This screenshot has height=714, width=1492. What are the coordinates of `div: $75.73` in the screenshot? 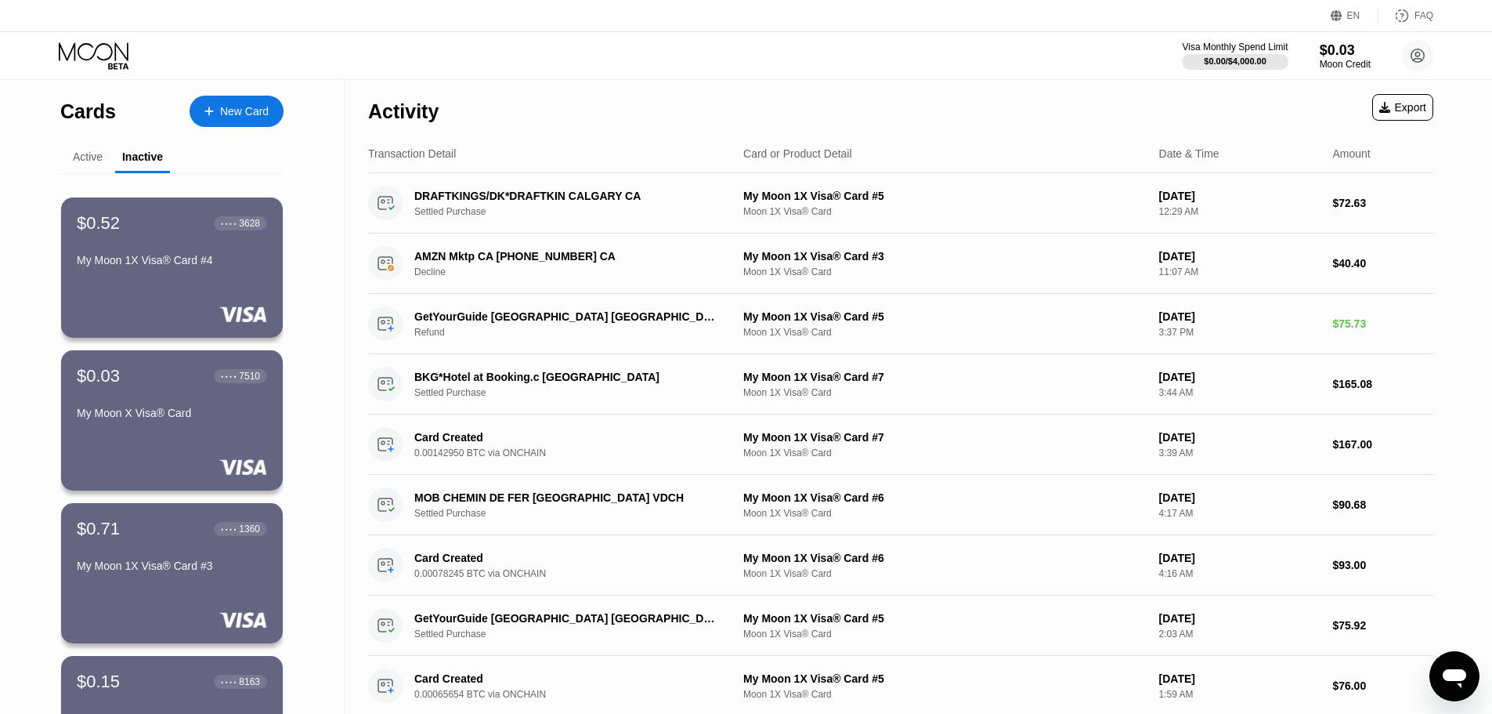 It's located at (1383, 324).